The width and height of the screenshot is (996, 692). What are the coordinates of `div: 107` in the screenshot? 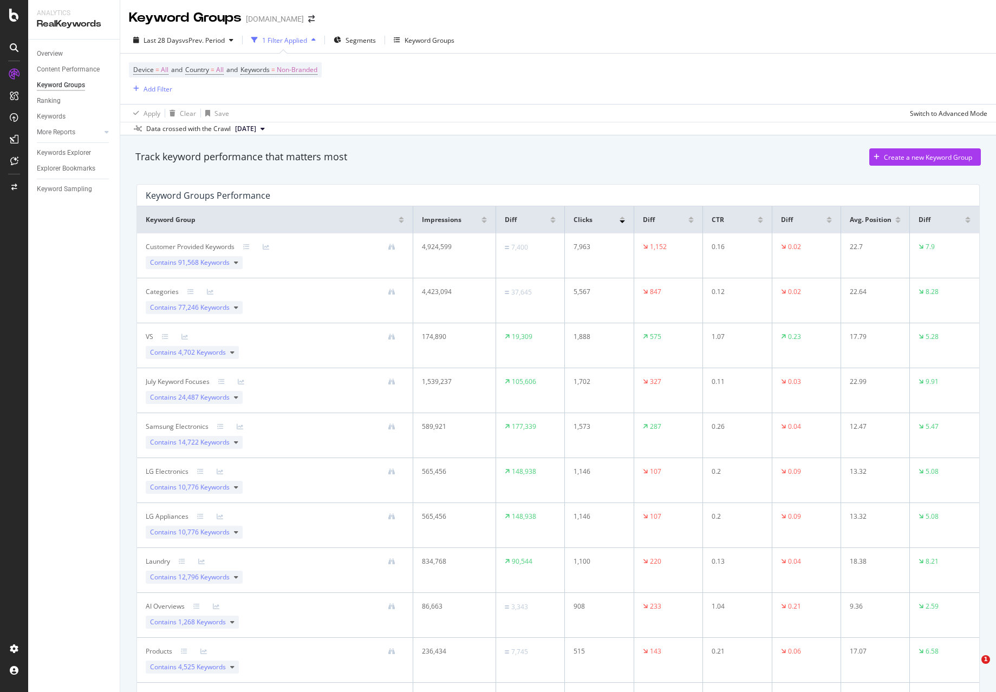 It's located at (656, 472).